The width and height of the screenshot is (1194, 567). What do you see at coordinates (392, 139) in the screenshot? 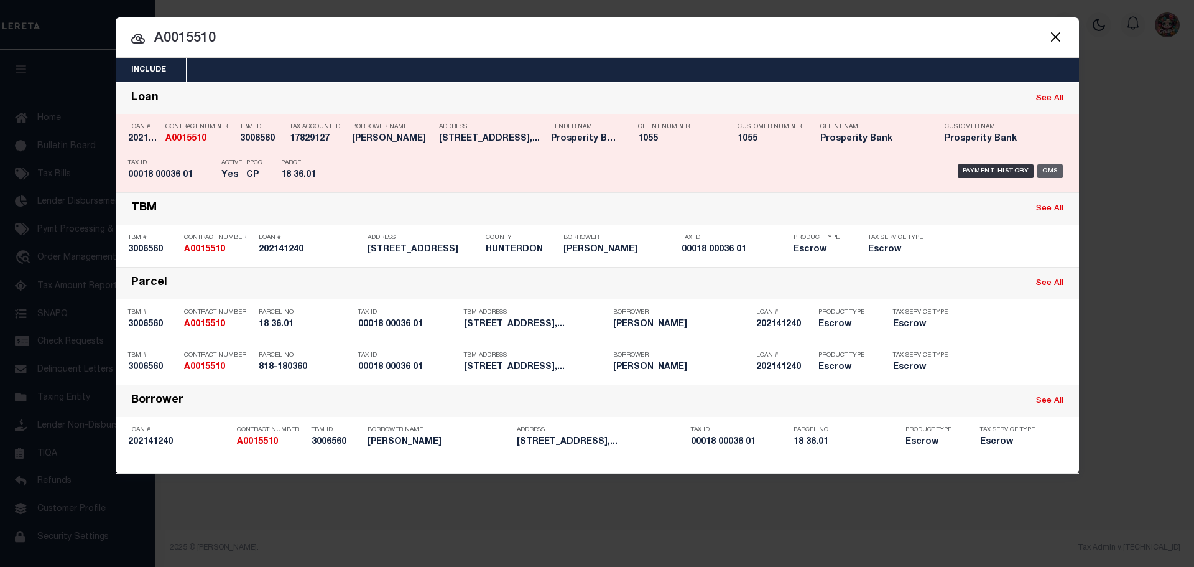
I see `h5: NANCY NORMAN` at bounding box center [392, 139].